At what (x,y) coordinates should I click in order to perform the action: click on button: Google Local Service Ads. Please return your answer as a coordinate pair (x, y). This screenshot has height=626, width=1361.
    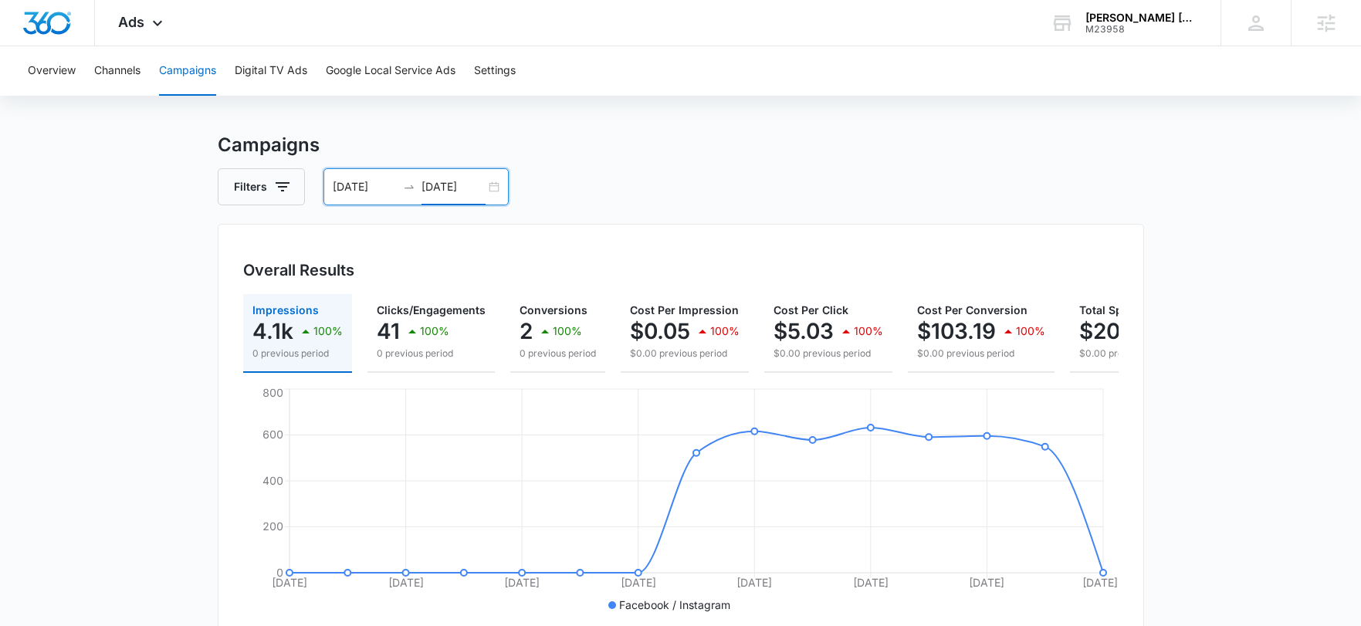
    Looking at the image, I should click on (391, 71).